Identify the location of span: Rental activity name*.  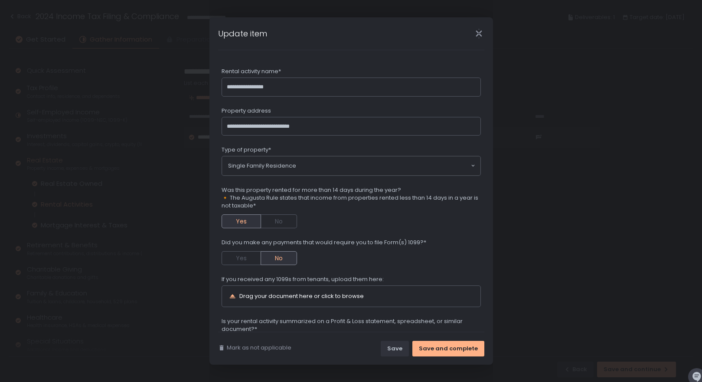
(251, 72).